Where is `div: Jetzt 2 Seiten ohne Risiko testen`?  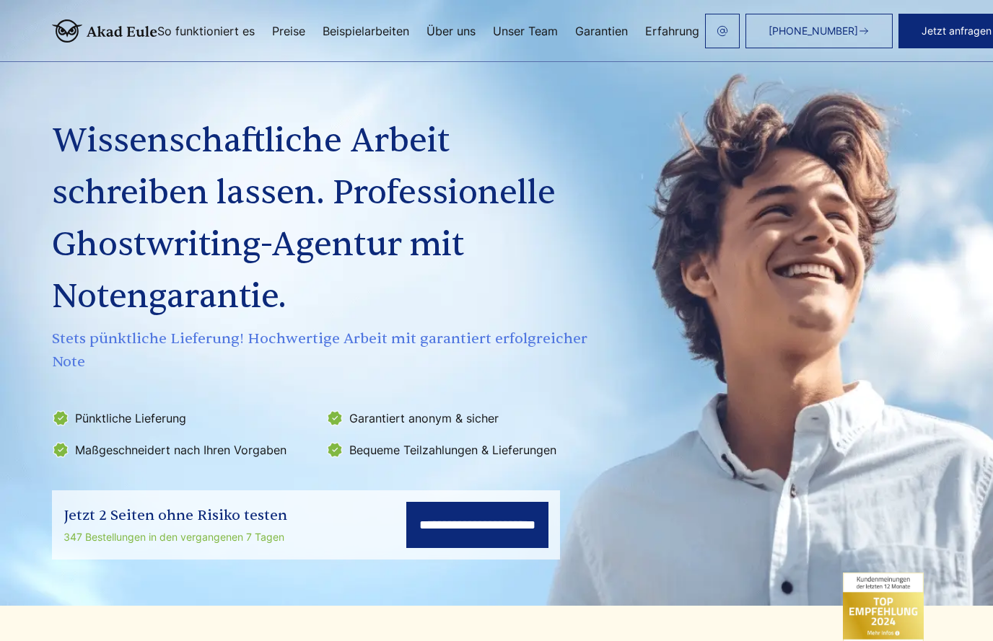
div: Jetzt 2 Seiten ohne Risiko testen is located at coordinates (175, 516).